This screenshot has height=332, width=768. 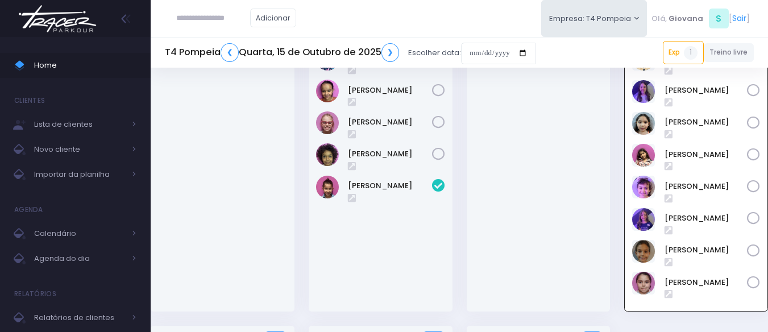 What do you see at coordinates (30, 101) in the screenshot?
I see `h4: Clientes` at bounding box center [30, 101].